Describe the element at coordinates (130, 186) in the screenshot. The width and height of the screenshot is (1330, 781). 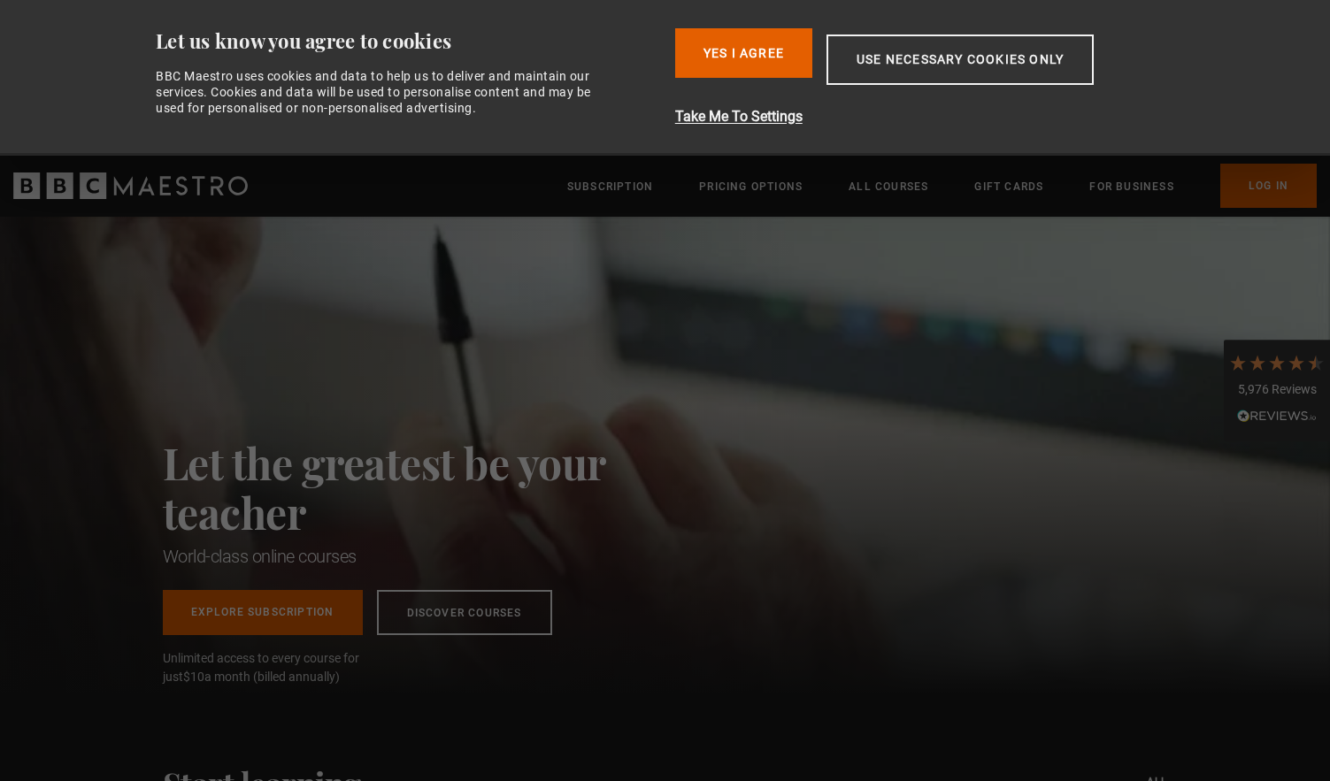
I see `svg: BBC Maestro` at that location.